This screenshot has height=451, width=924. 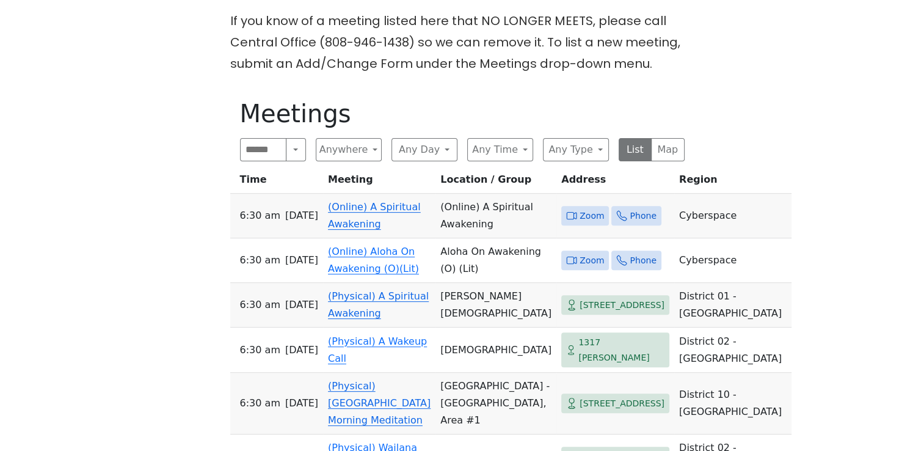 I want to click on button: Map, so click(x=667, y=150).